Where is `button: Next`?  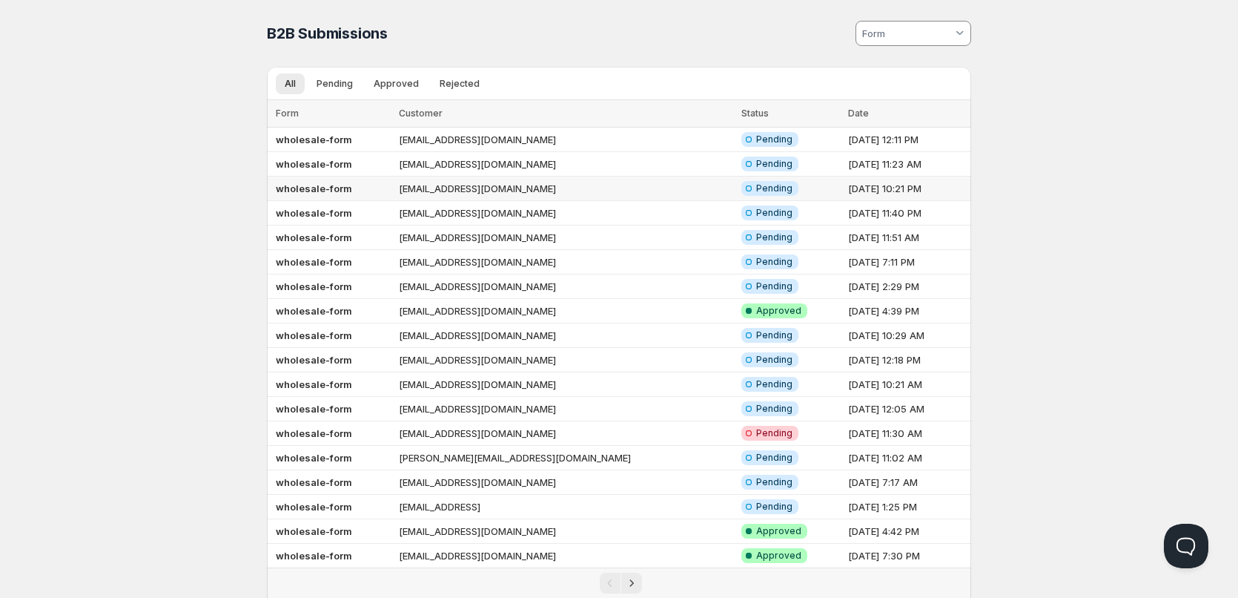 button: Next is located at coordinates (632, 583).